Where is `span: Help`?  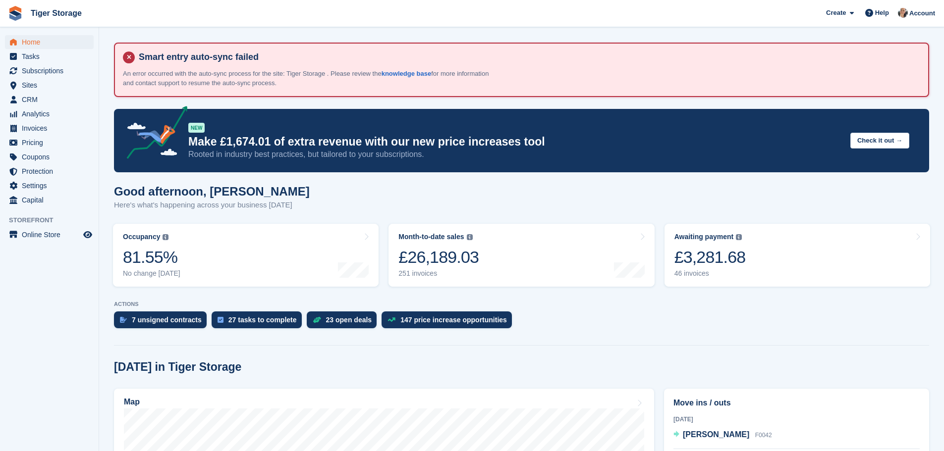 span: Help is located at coordinates (882, 13).